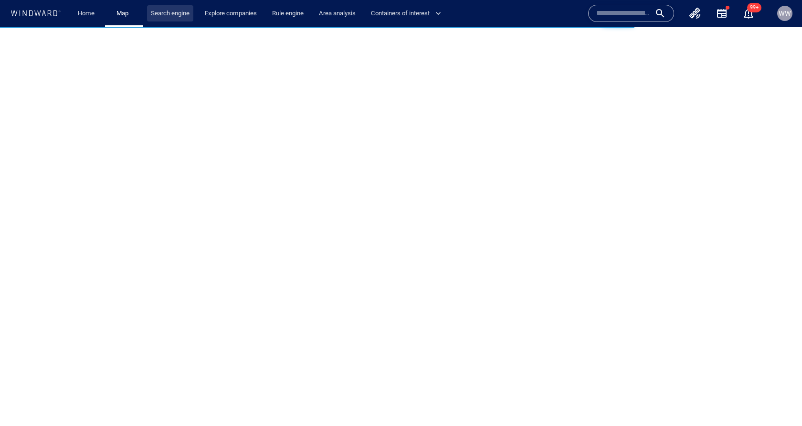 The image size is (802, 426). I want to click on span: Containers of interest, so click(406, 13).